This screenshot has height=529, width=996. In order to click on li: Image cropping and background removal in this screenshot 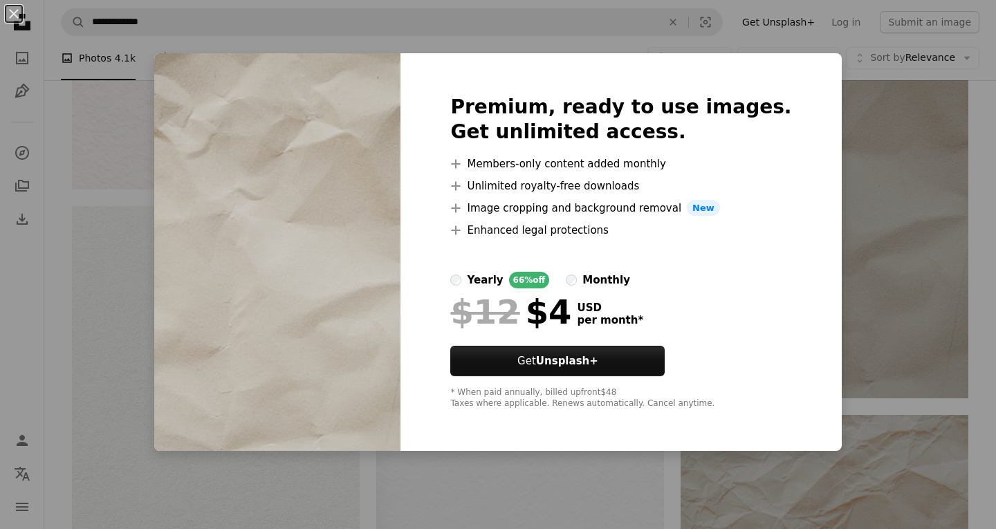, I will do `click(621, 208)`.